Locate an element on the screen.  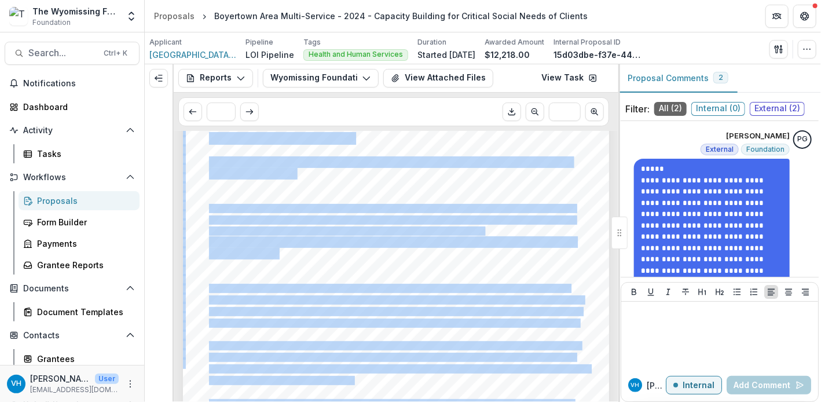
span: Documents is located at coordinates (72, 288).